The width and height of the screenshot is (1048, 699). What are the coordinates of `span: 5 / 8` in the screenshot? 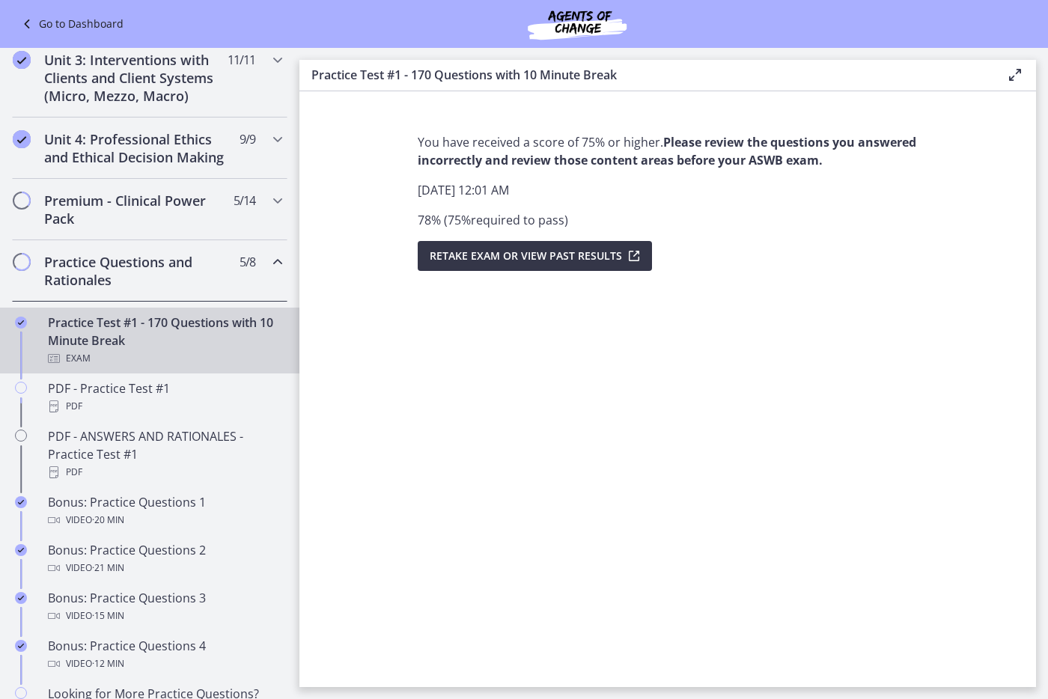 It's located at (247, 262).